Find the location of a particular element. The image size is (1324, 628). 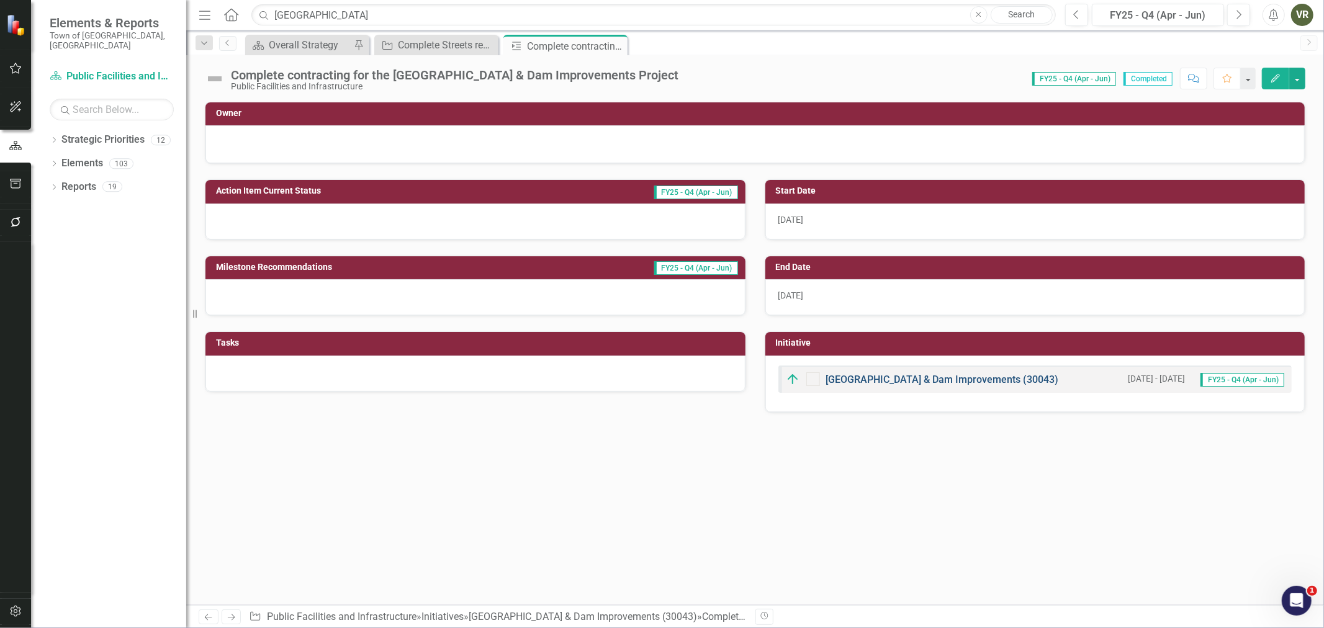

a: Overall Strategy is located at coordinates (299, 45).